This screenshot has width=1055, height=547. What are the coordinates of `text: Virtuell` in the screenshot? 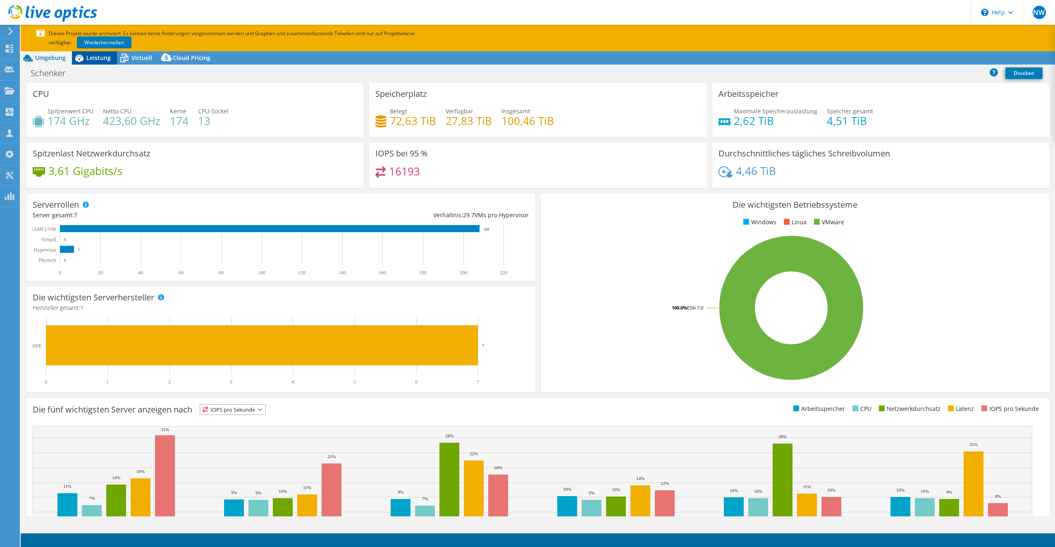 It's located at (48, 239).